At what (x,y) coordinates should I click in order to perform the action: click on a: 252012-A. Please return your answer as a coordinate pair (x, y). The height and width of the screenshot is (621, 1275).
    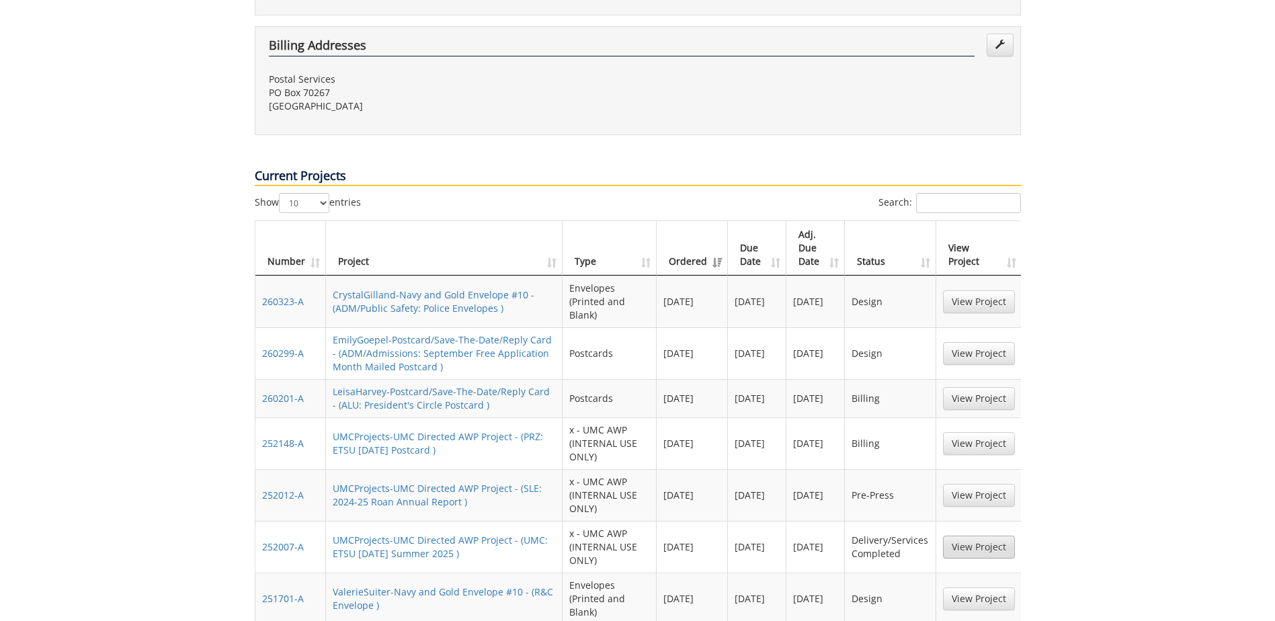
    Looking at the image, I should click on (283, 495).